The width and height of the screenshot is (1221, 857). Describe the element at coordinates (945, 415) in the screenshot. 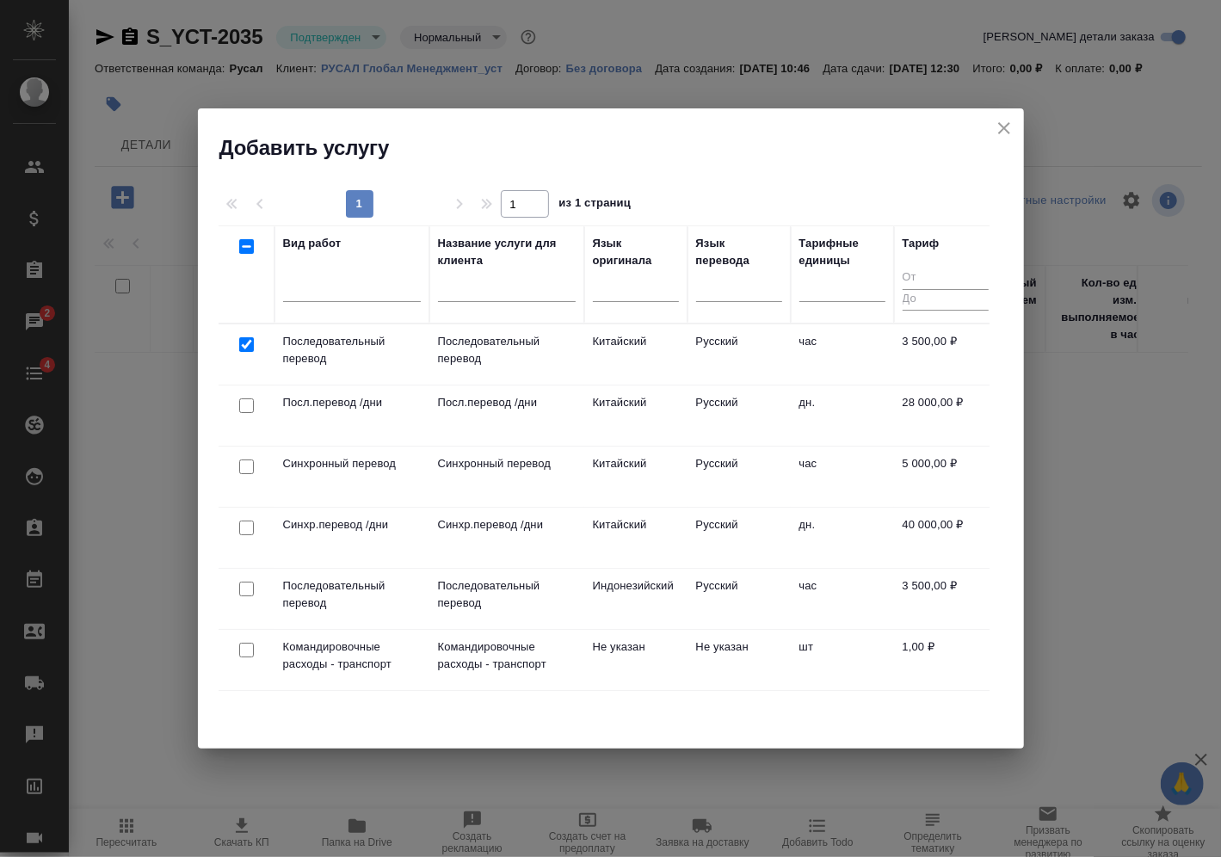

I see `td: 28 000,00 ₽` at that location.